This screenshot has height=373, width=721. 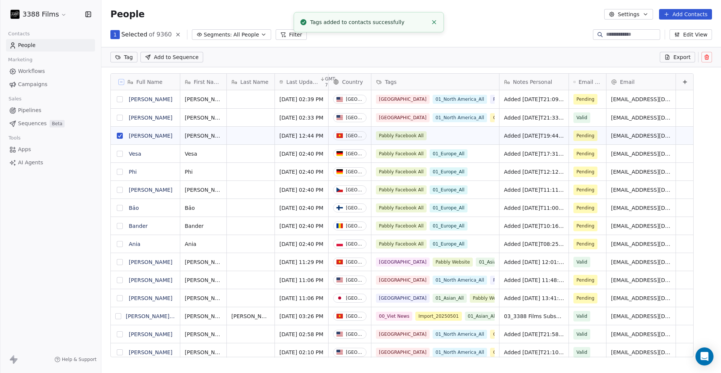 I want to click on span: Campaigns, so click(x=33, y=84).